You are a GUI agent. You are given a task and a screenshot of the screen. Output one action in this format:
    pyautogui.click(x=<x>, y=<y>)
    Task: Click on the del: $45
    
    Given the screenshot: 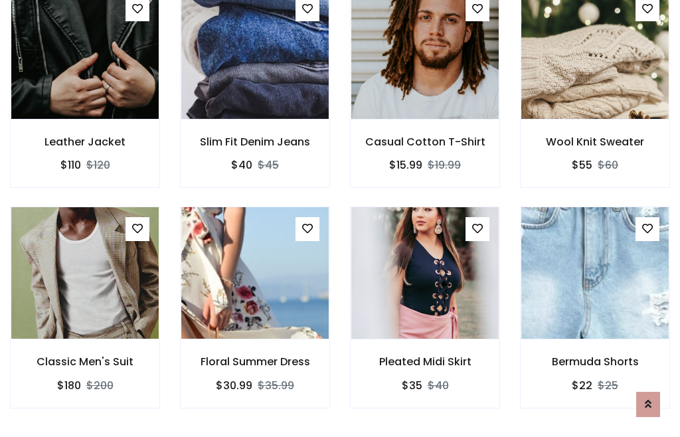 What is the action you would take?
    pyautogui.click(x=268, y=165)
    